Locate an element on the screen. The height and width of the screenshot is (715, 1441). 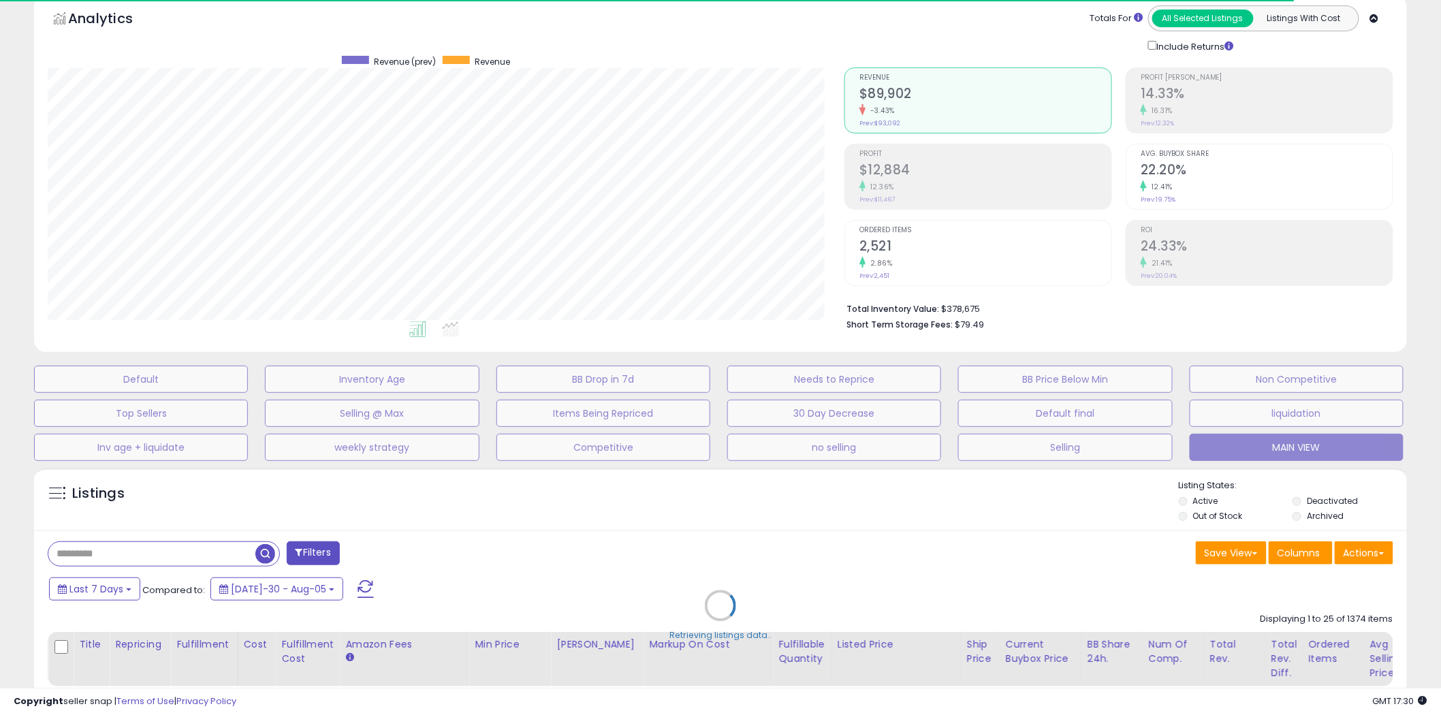
small: Prev: $11,467 is located at coordinates (877, 200).